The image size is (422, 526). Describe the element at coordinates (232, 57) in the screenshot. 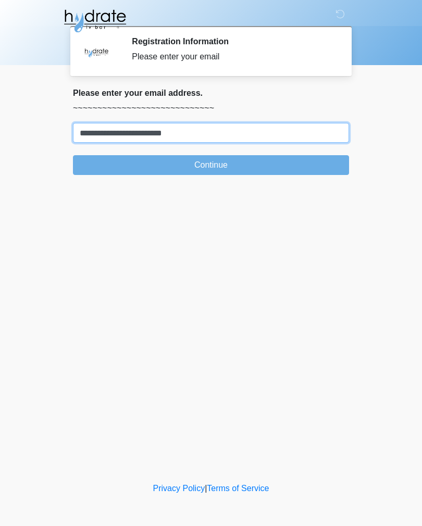

I see `div: Please enter your email` at that location.